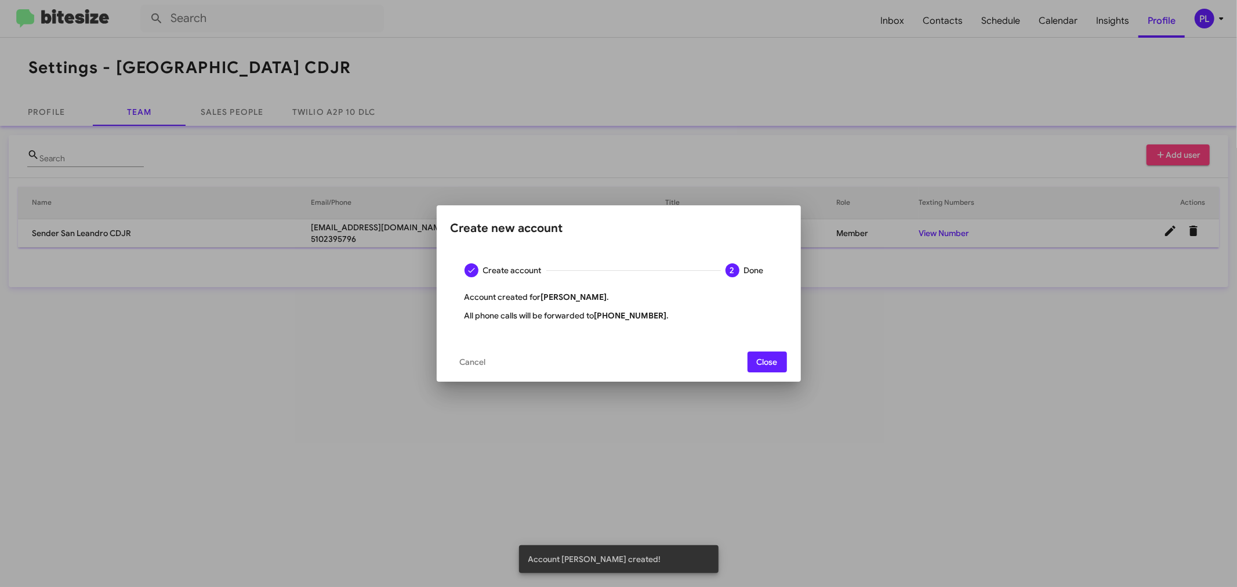 The image size is (1237, 587). Describe the element at coordinates (473, 362) in the screenshot. I see `button: Cancel` at that location.